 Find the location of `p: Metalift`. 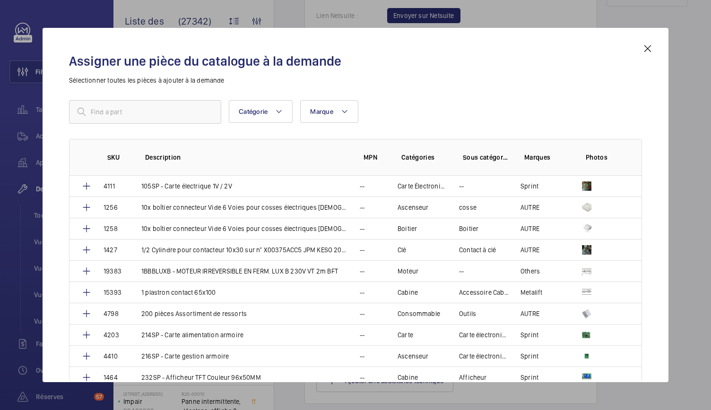

p: Metalift is located at coordinates (531, 293).